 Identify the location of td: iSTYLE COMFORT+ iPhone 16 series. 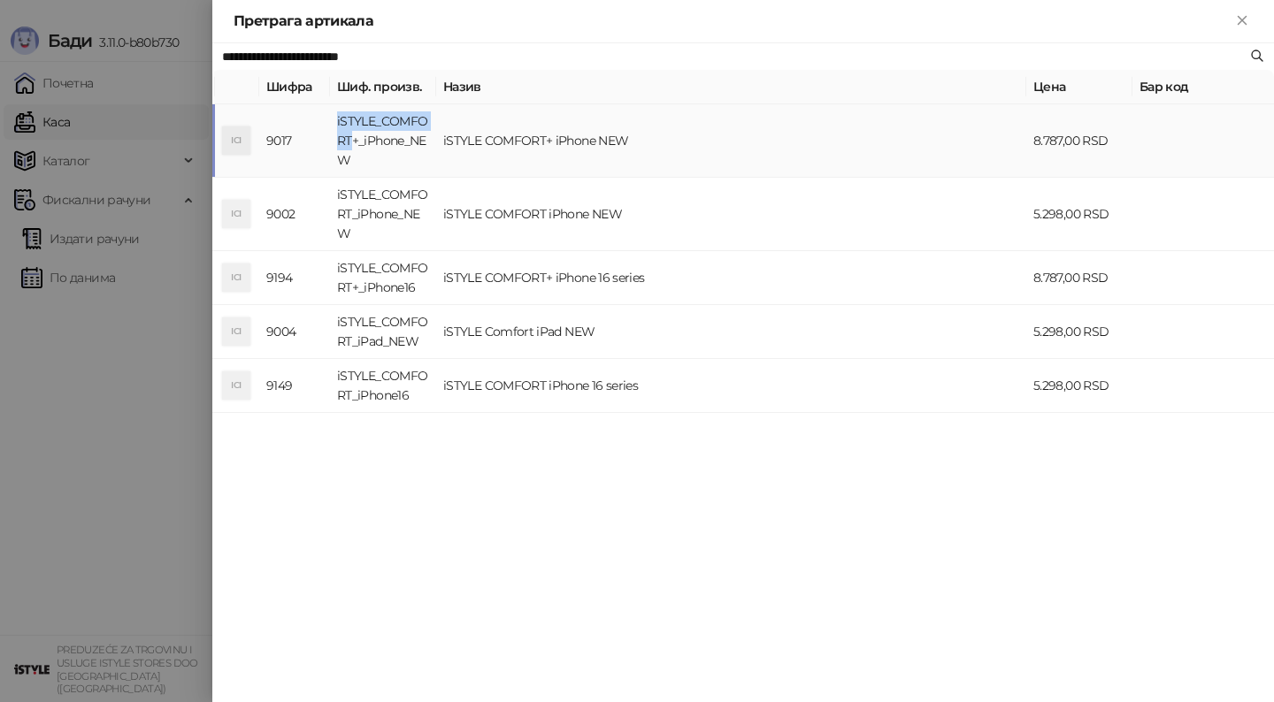
(731, 278).